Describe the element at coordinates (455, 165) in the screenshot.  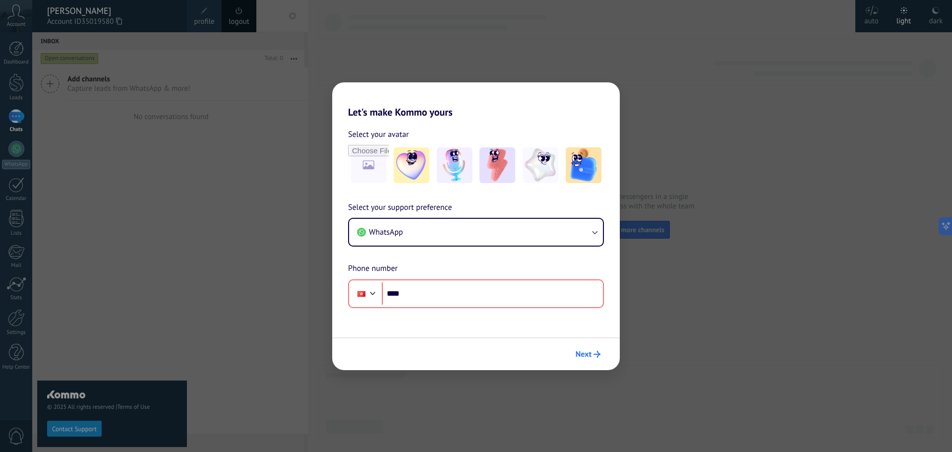
I see `img: -2.jpeg` at that location.